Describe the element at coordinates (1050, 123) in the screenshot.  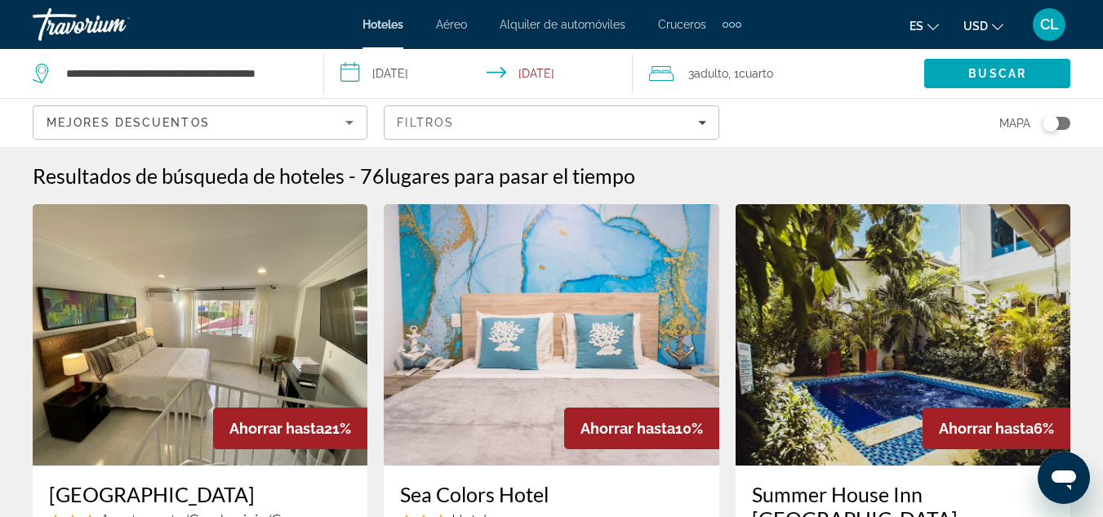
I see `button: Toggle map` at that location.